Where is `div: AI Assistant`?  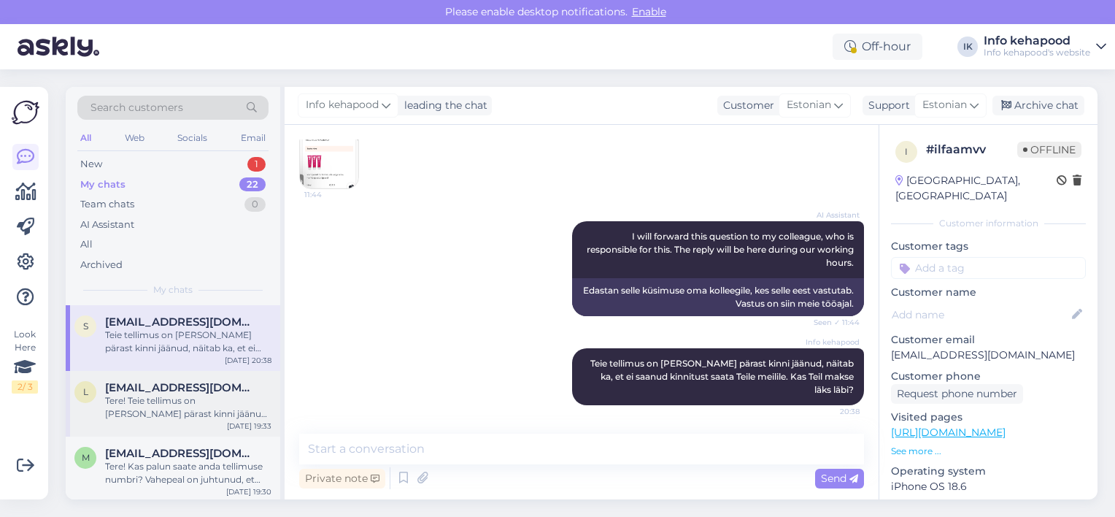 div: AI Assistant is located at coordinates (107, 225).